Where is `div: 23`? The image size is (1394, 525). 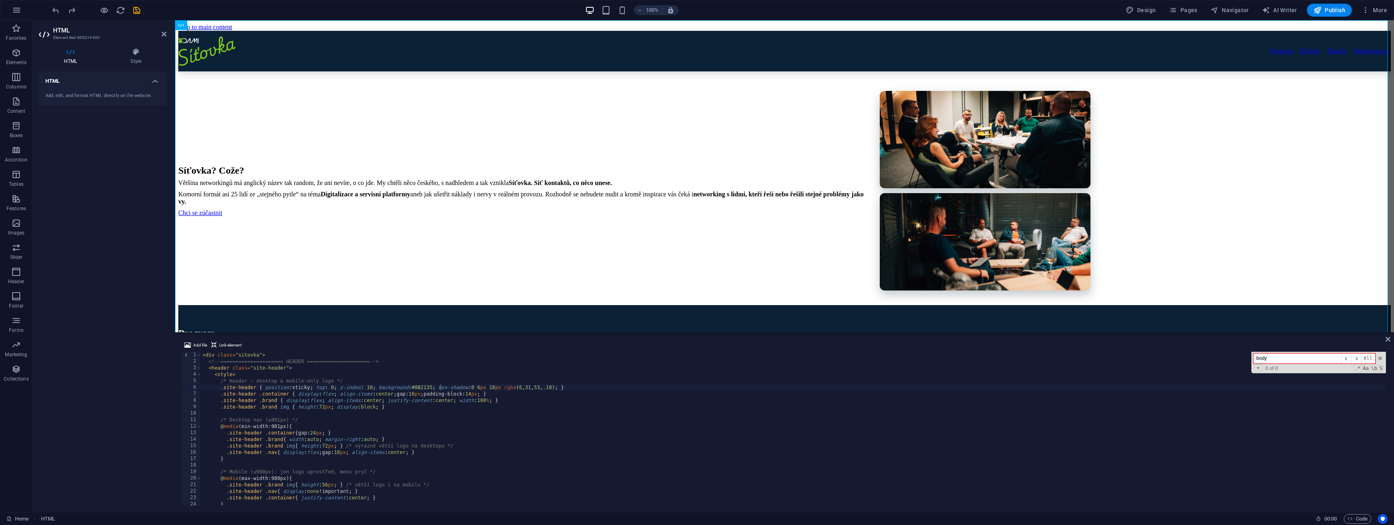 div: 23 is located at coordinates (192, 497).